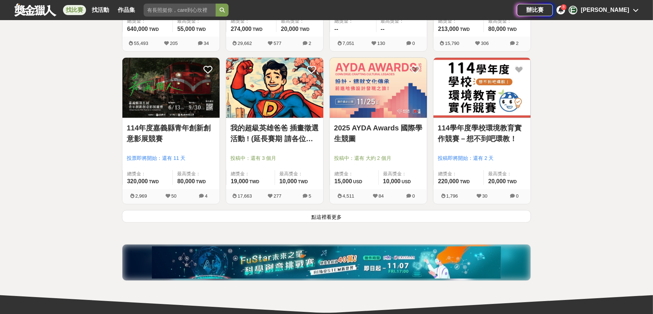  I want to click on span: 投稿中：還有 3 個月, so click(275, 158).